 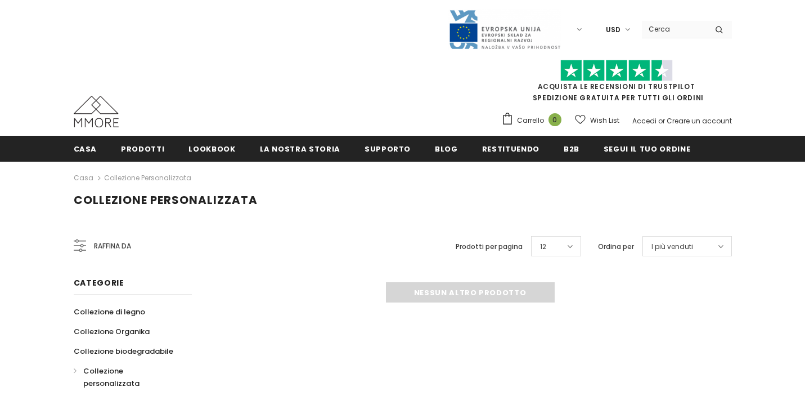 What do you see at coordinates (113, 246) in the screenshot?
I see `span: Raffina da` at bounding box center [113, 246].